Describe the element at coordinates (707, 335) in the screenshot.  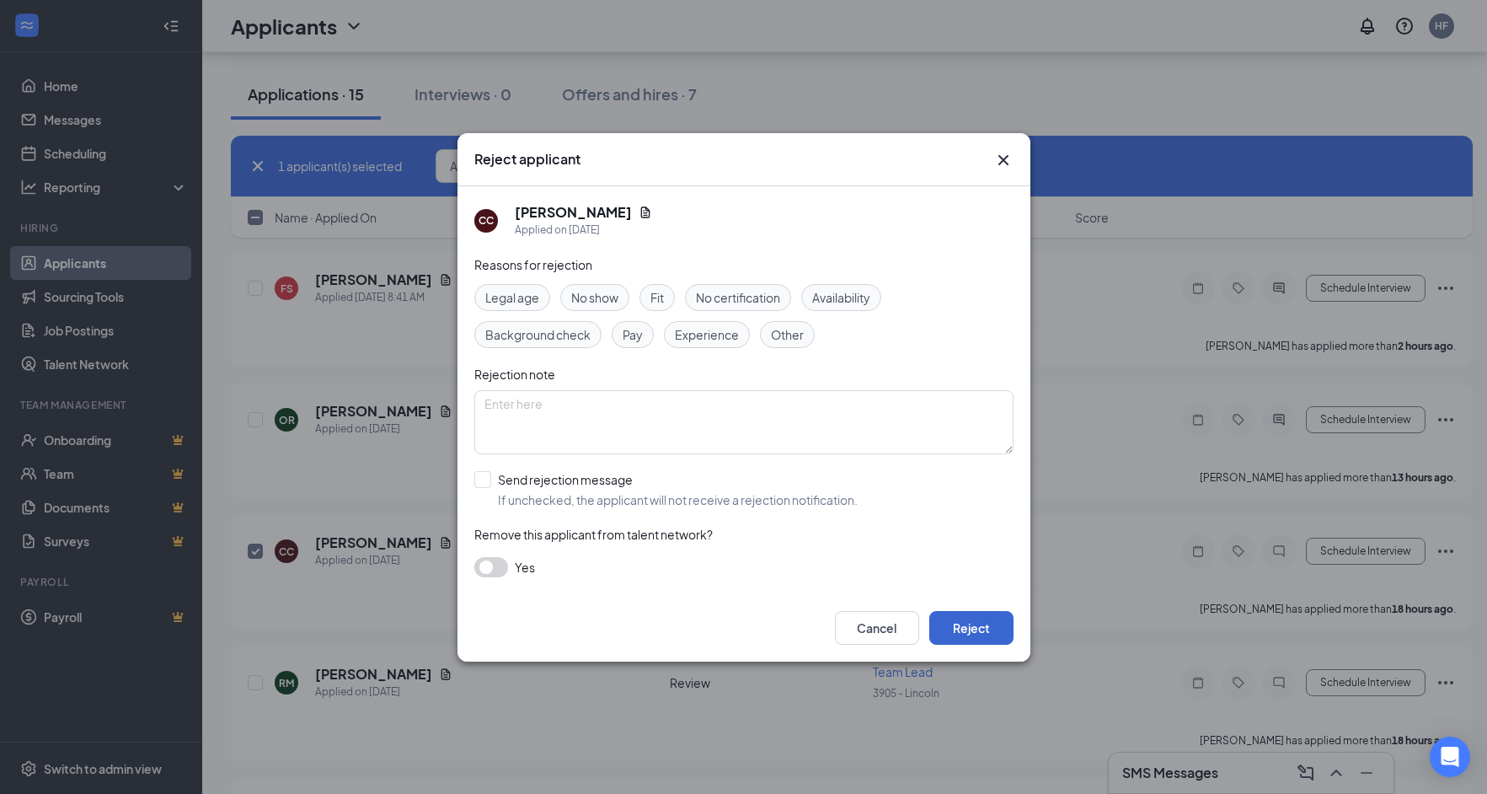
I see `span: Experience` at that location.